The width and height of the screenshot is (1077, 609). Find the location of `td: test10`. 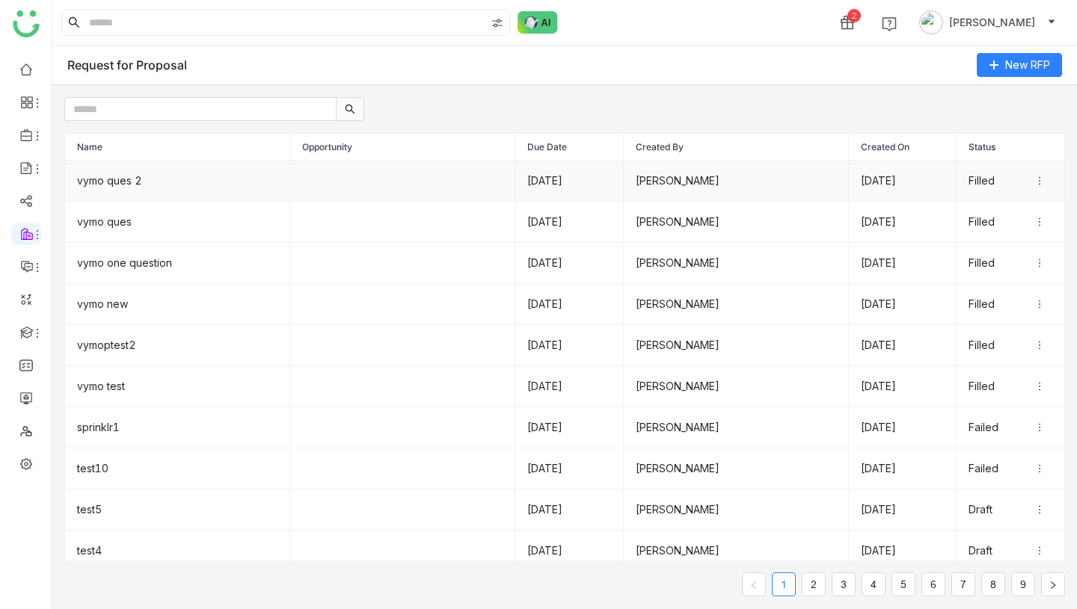

td: test10 is located at coordinates (177, 469).